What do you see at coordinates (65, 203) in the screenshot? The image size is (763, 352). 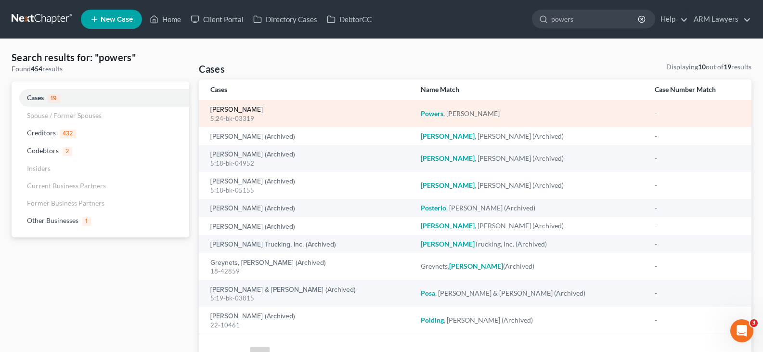 I see `span: Former Business Partners` at bounding box center [65, 203].